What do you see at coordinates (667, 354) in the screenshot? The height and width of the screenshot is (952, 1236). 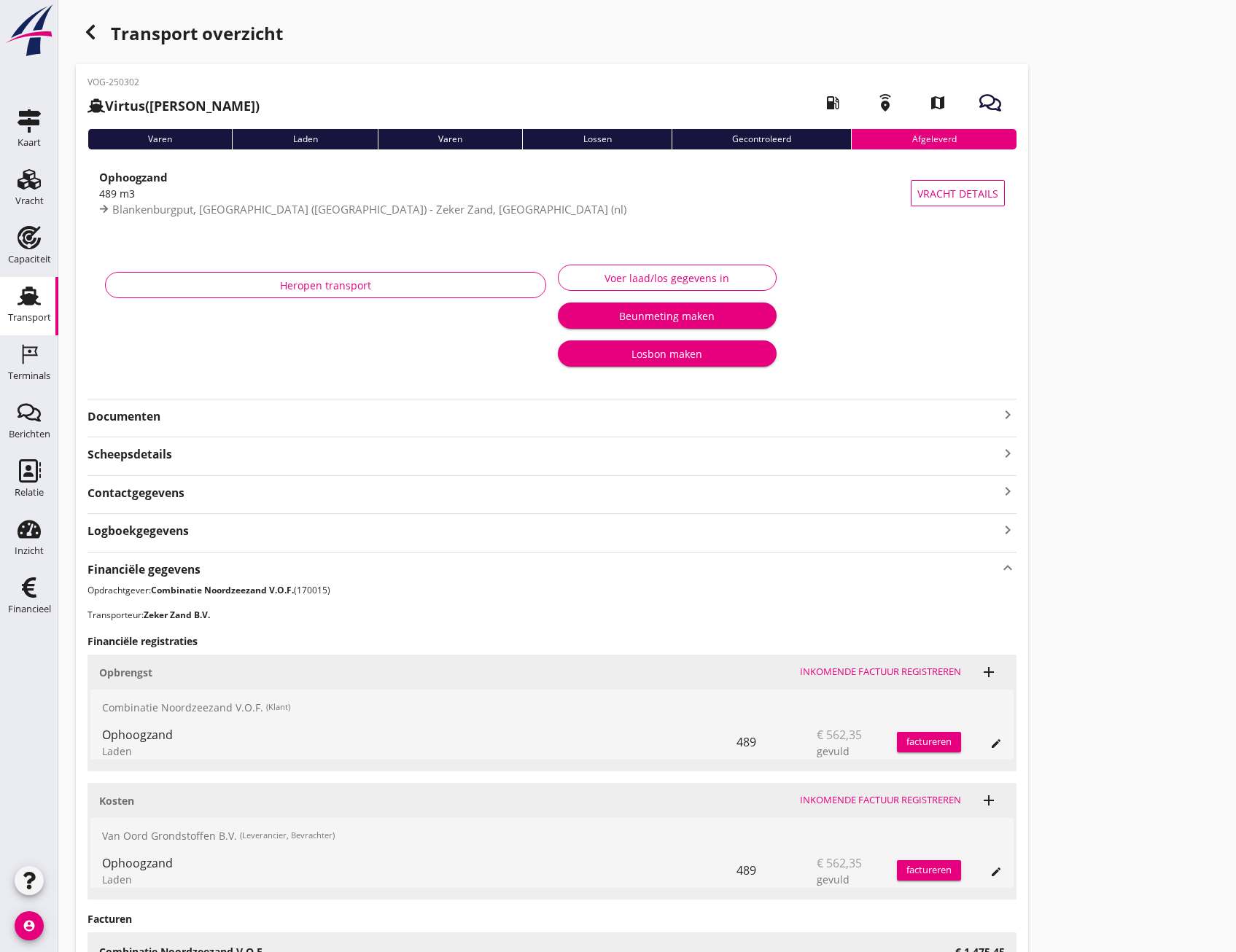 I see `button: Losbon maken` at bounding box center [667, 354].